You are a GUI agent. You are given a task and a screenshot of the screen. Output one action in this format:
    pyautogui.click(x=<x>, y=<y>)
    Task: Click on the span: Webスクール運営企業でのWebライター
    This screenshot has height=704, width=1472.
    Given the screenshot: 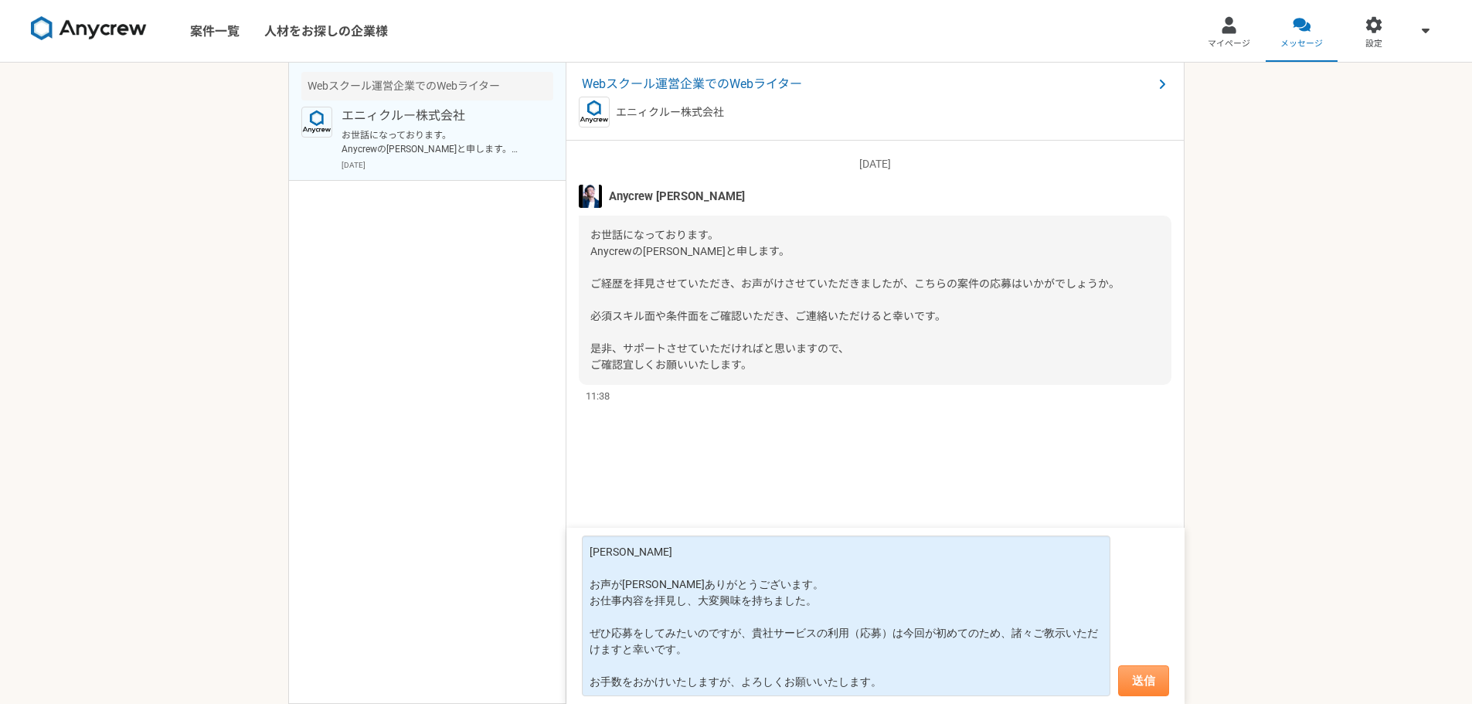 What is the action you would take?
    pyautogui.click(x=867, y=84)
    